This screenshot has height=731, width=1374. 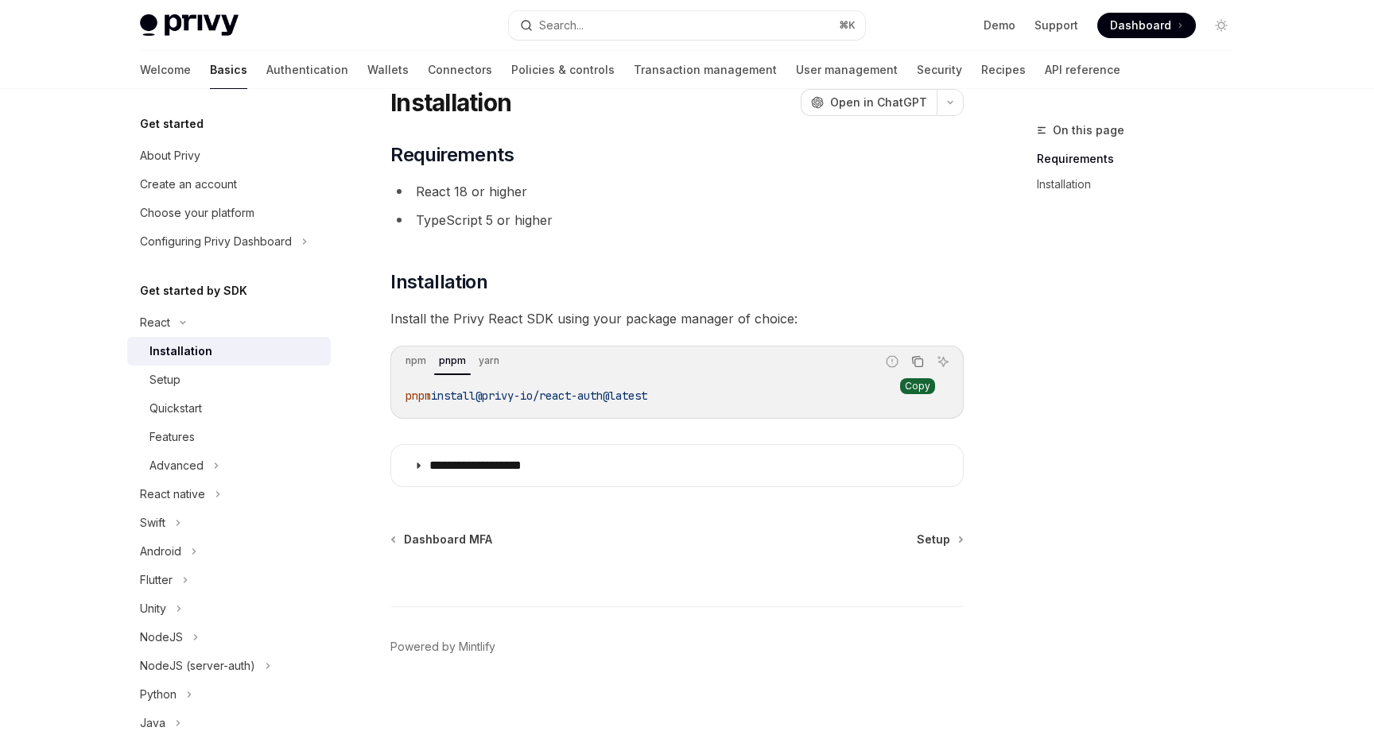 I want to click on div: Installation, so click(x=180, y=351).